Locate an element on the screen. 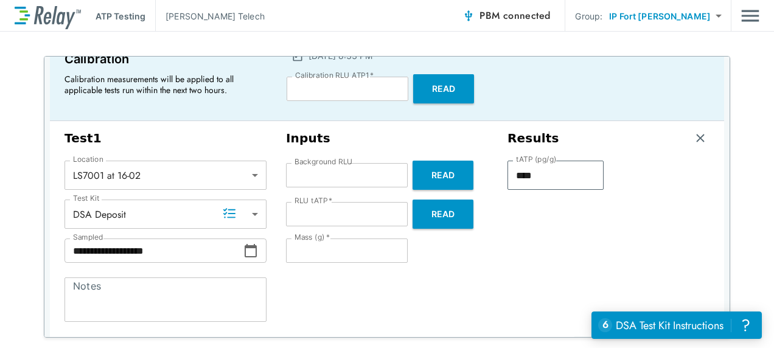  p: Group: is located at coordinates (588, 16).